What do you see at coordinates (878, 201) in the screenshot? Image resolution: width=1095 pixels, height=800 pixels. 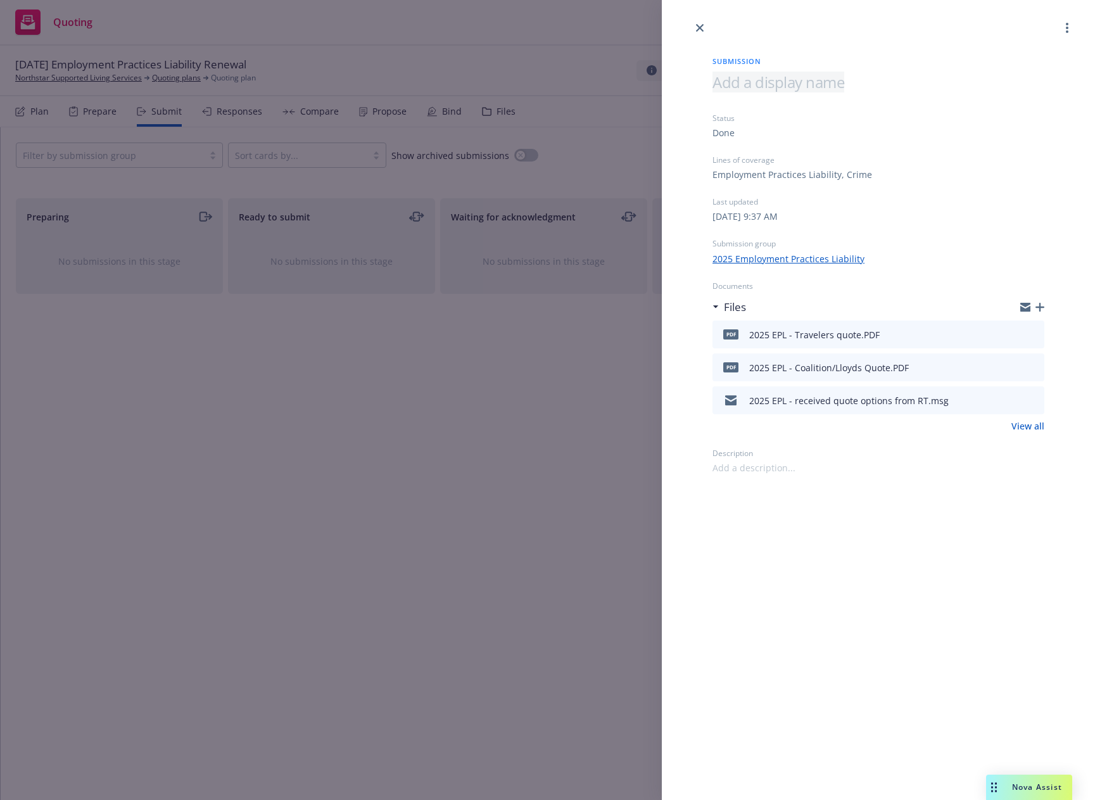 I see `div: Last updated` at bounding box center [878, 201].